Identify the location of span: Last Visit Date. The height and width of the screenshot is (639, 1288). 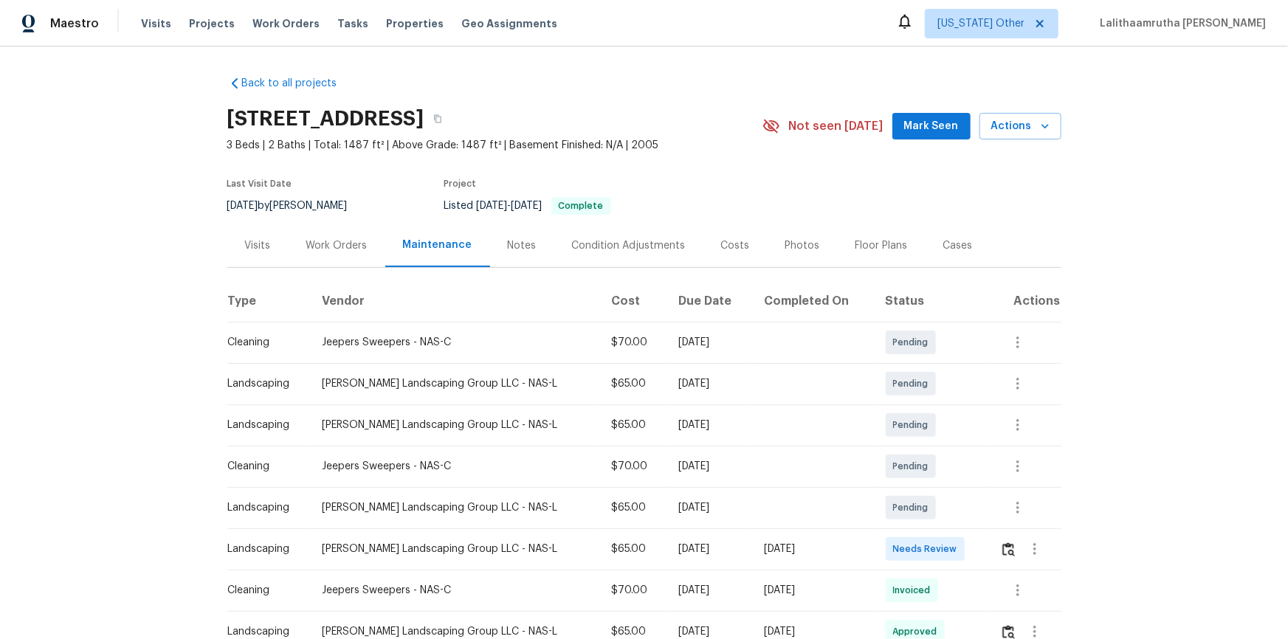
(260, 184).